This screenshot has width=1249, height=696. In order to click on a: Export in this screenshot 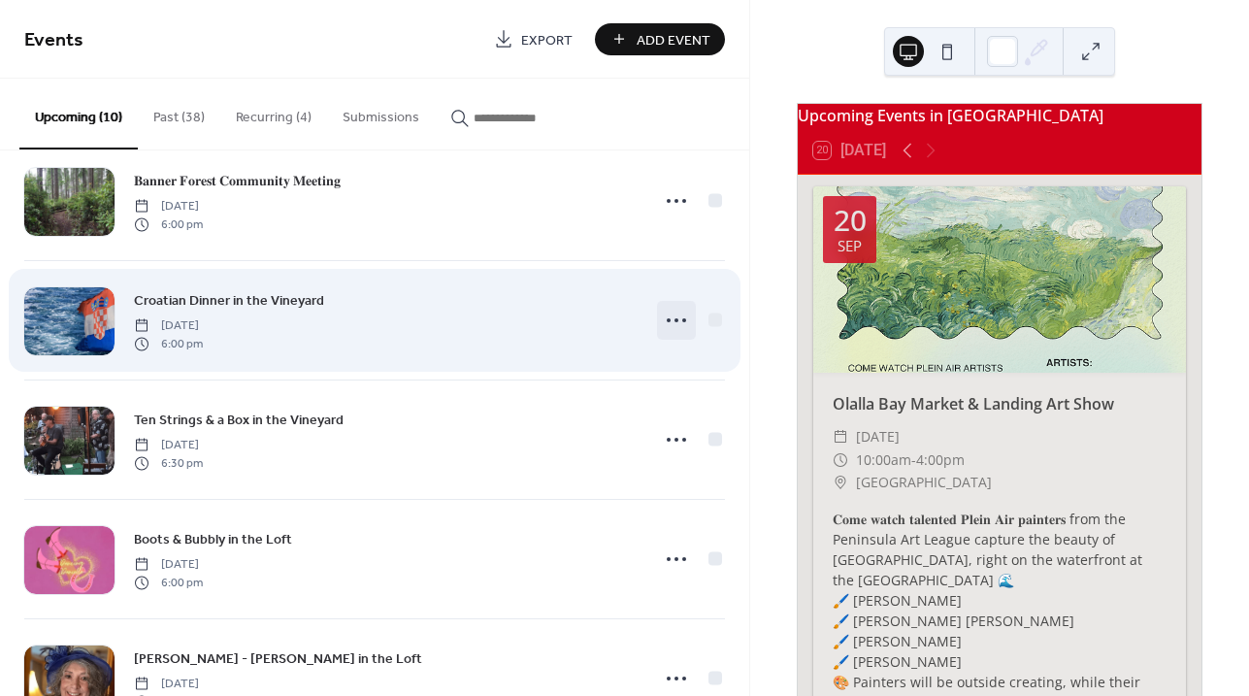, I will do `click(533, 39)`.